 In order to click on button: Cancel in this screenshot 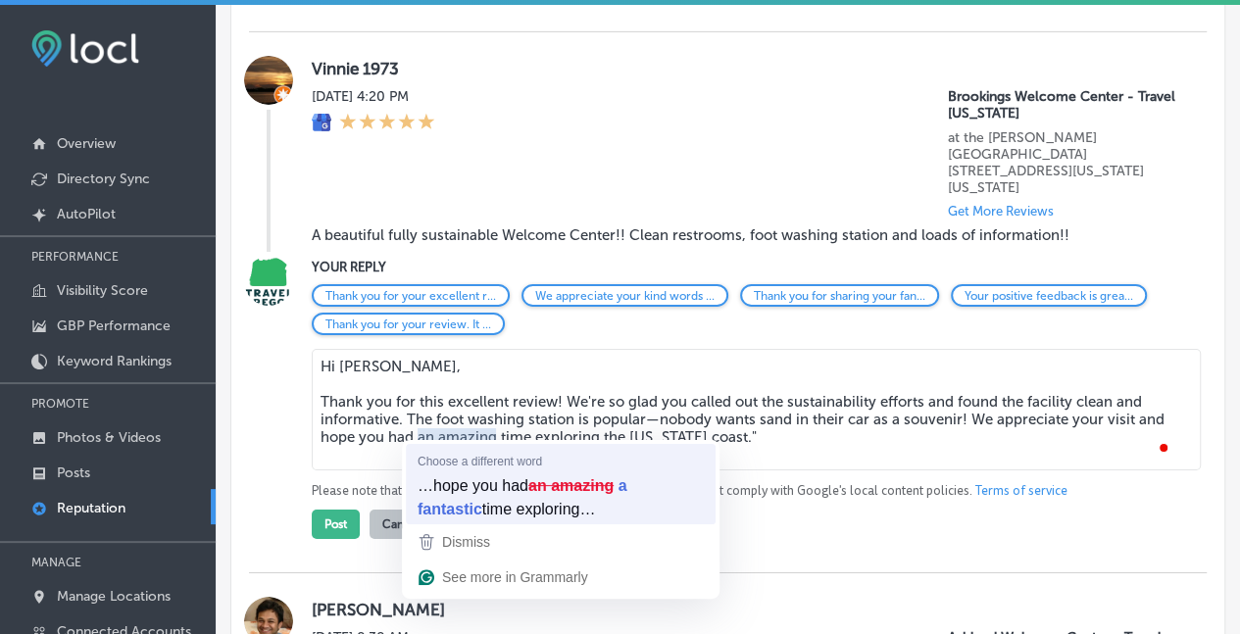, I will do `click(401, 524)`.